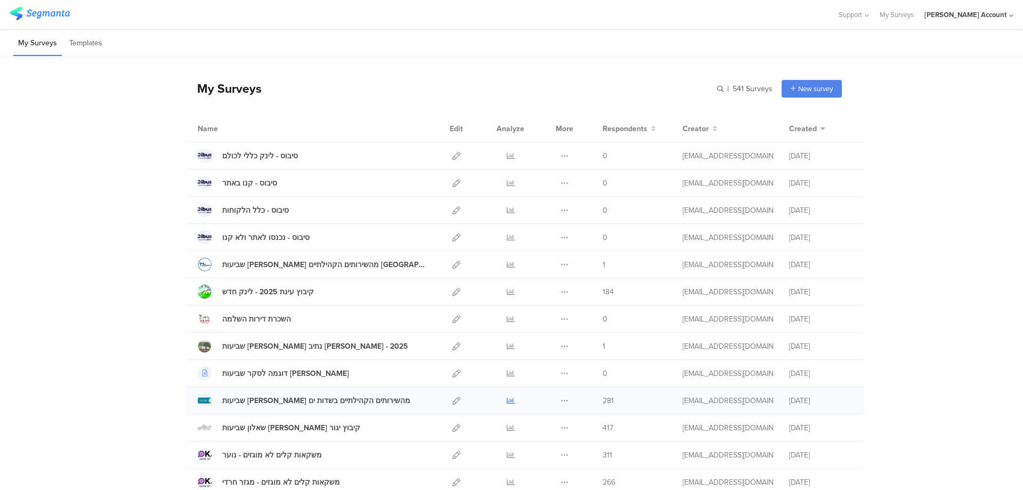  Describe the element at coordinates (608, 427) in the screenshot. I see `span: 417` at that location.